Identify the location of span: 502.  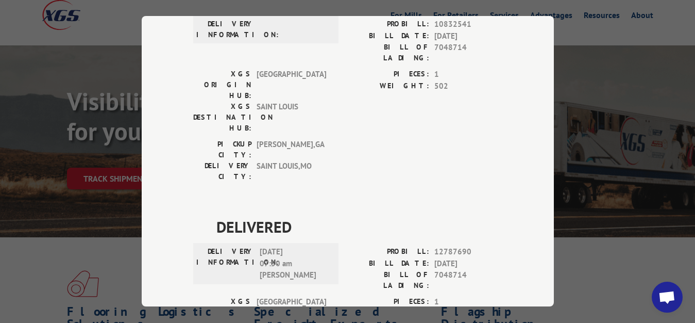
(468, 86).